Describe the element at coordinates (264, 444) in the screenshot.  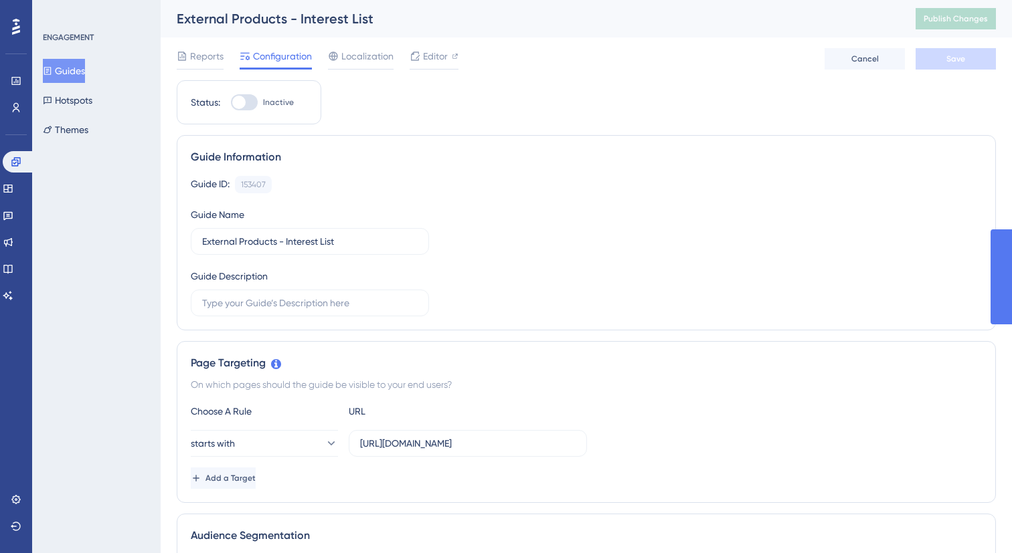
I see `button: starts with` at that location.